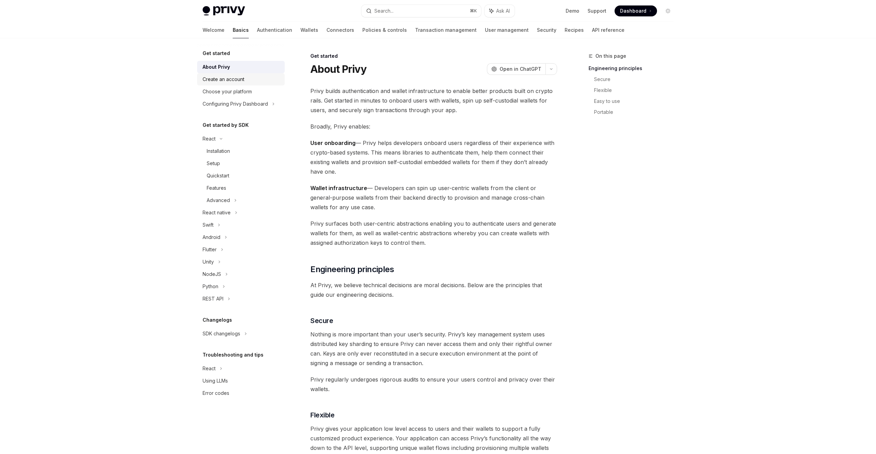 This screenshot has height=454, width=876. What do you see at coordinates (340, 30) in the screenshot?
I see `a: Connectors` at bounding box center [340, 30].